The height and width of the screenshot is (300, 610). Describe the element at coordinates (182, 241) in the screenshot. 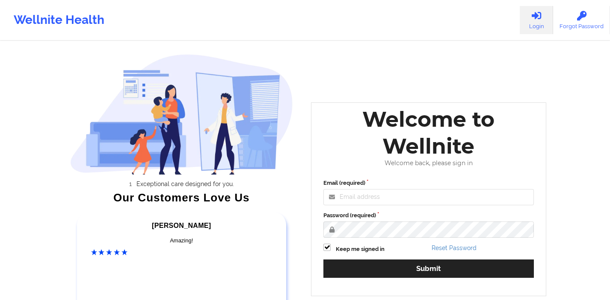

I see `div: Amazing!` at that location.